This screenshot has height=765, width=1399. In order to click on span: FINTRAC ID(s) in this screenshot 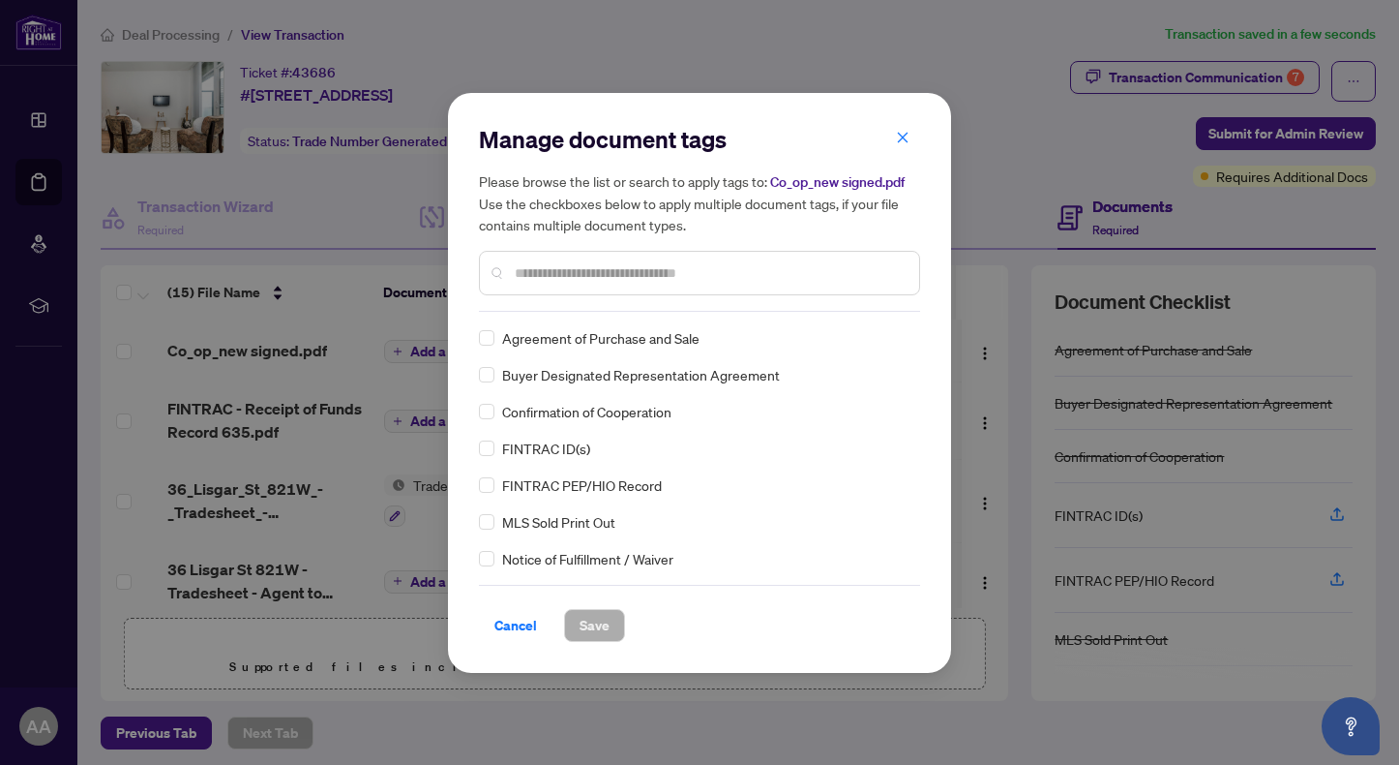, I will do `click(546, 448)`.